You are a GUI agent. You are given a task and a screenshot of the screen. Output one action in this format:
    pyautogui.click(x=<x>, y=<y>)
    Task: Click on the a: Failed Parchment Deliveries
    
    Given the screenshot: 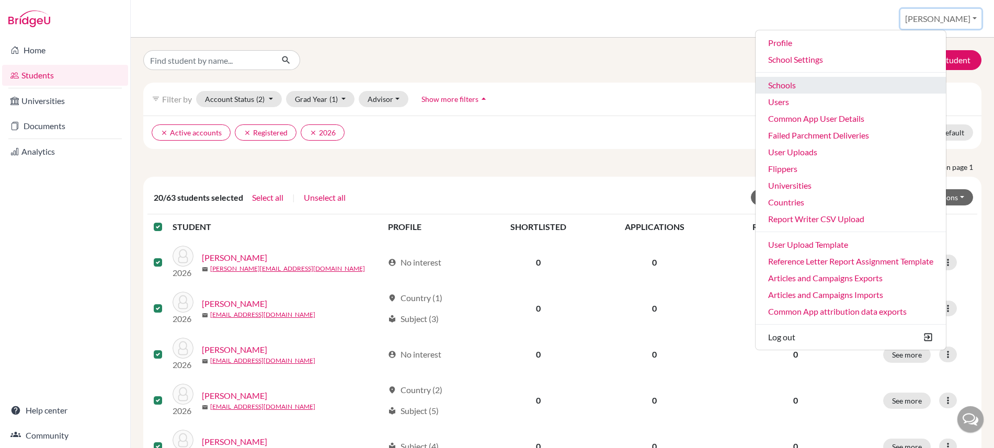 What is the action you would take?
    pyautogui.click(x=851, y=135)
    